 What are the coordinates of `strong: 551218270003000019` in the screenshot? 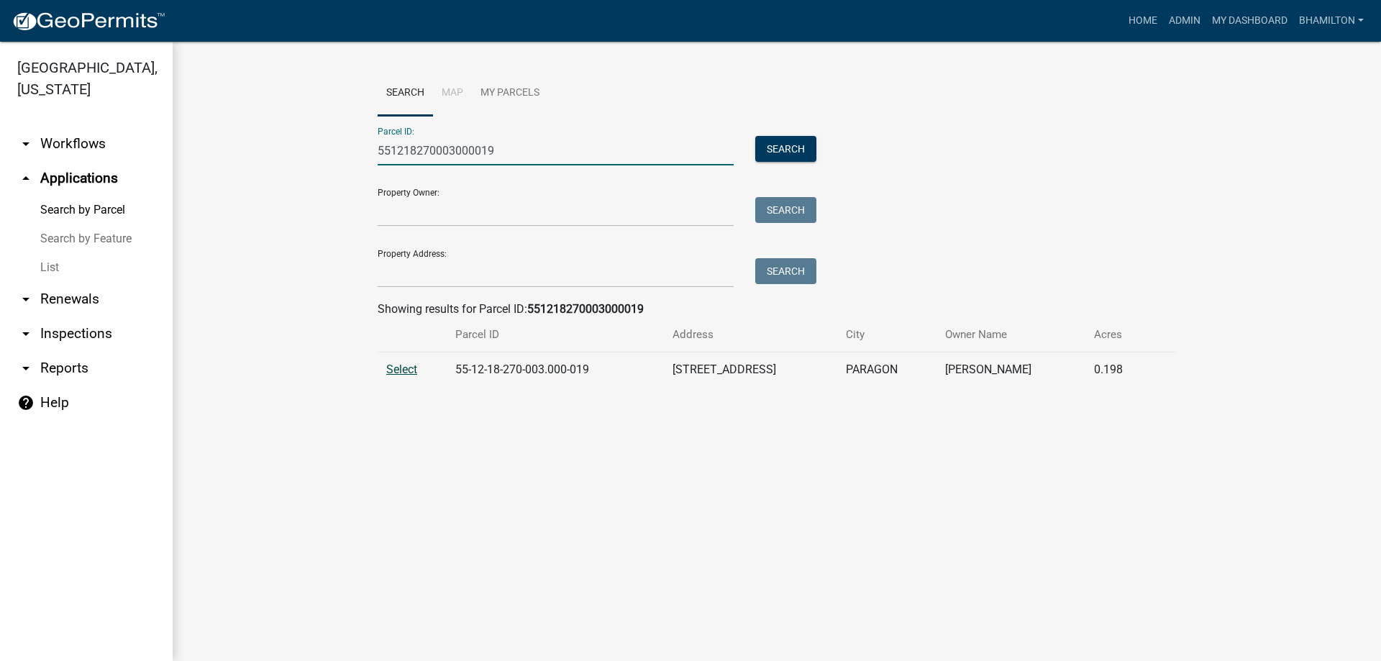 It's located at (586, 309).